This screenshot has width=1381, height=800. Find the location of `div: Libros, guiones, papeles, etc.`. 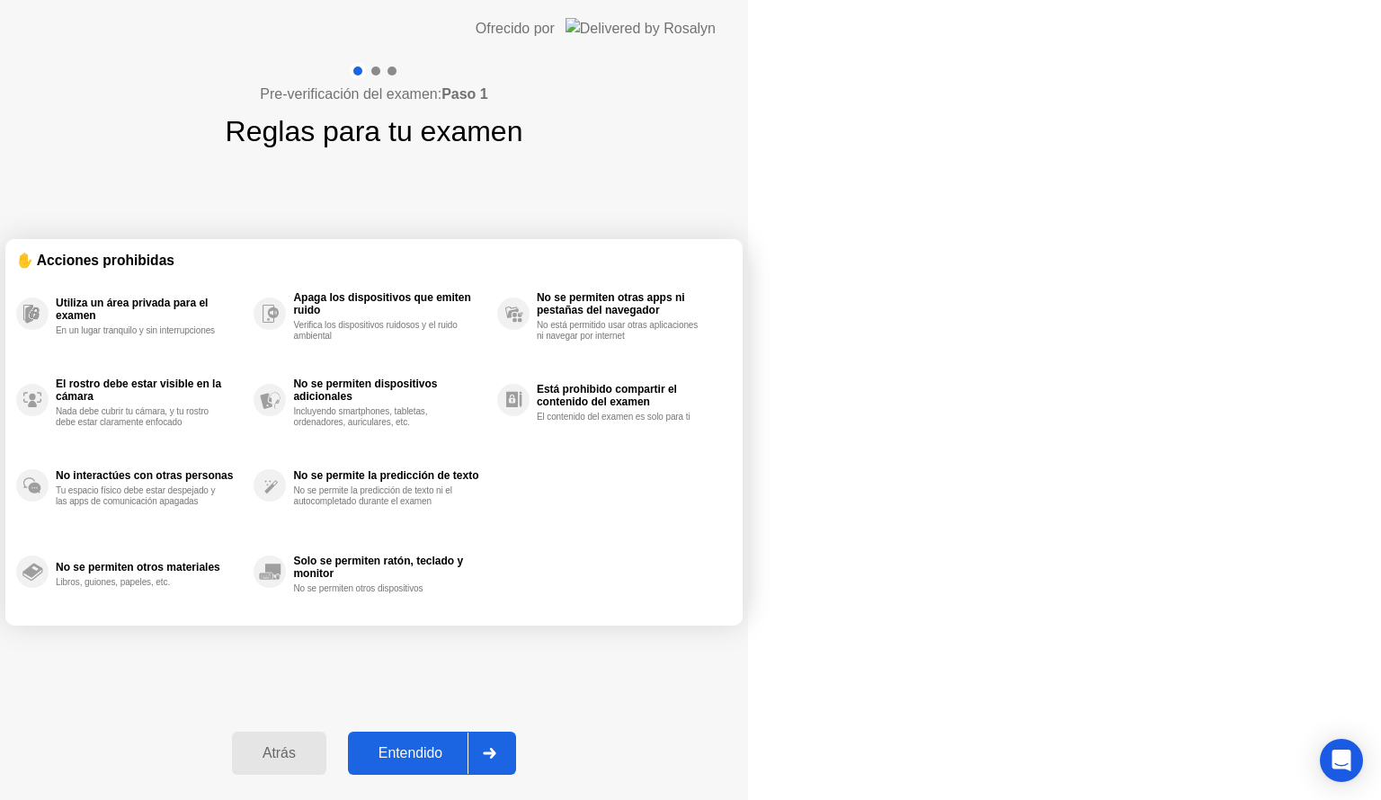

div: Libros, guiones, papeles, etc. is located at coordinates (140, 583).